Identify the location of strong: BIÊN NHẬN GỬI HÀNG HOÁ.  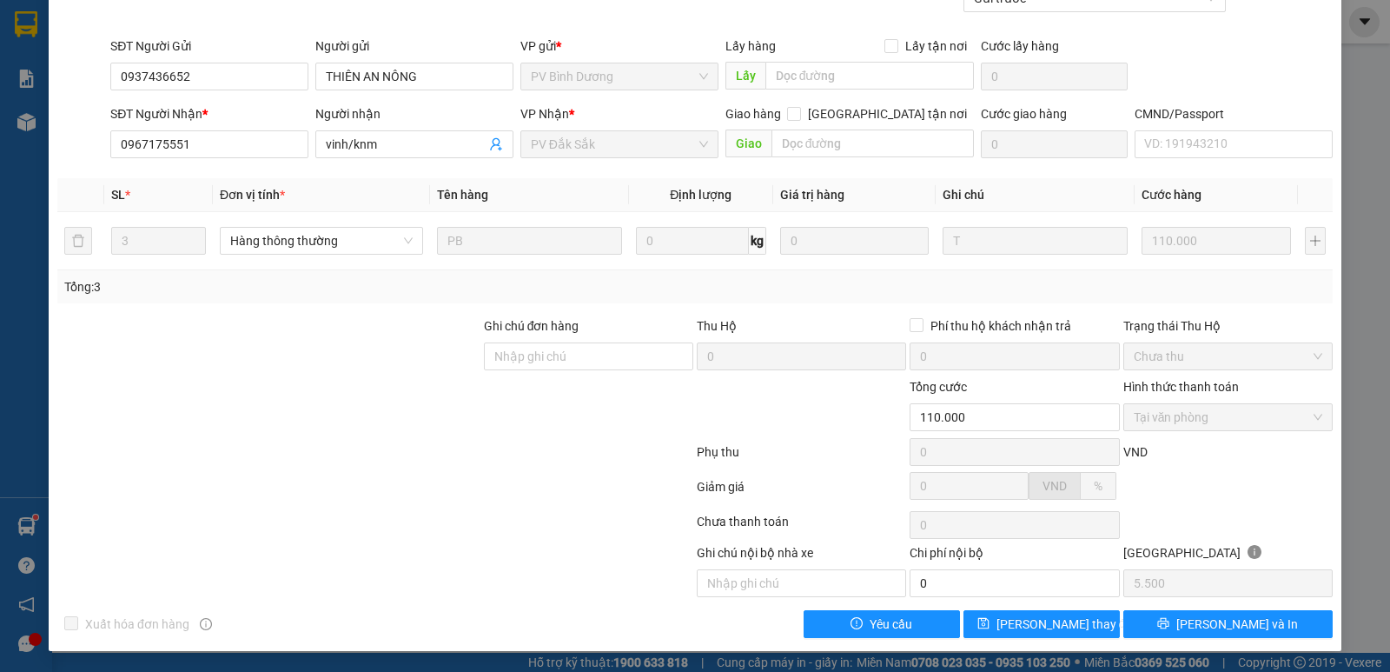
(130, 110).